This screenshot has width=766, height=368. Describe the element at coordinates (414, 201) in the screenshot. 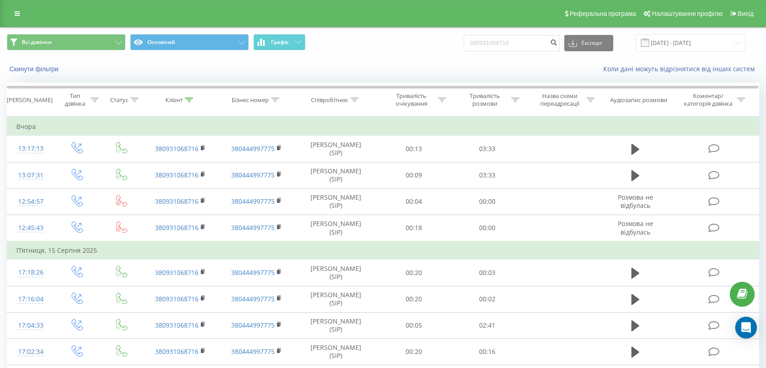

I see `td: 00:04` at that location.